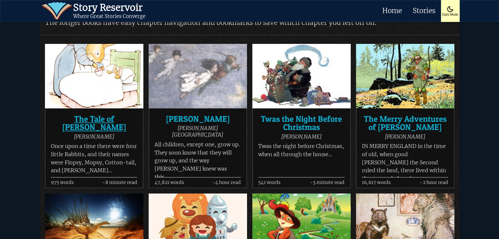  What do you see at coordinates (226, 183) in the screenshot?
I see `span: ~4 hour read` at bounding box center [226, 183].